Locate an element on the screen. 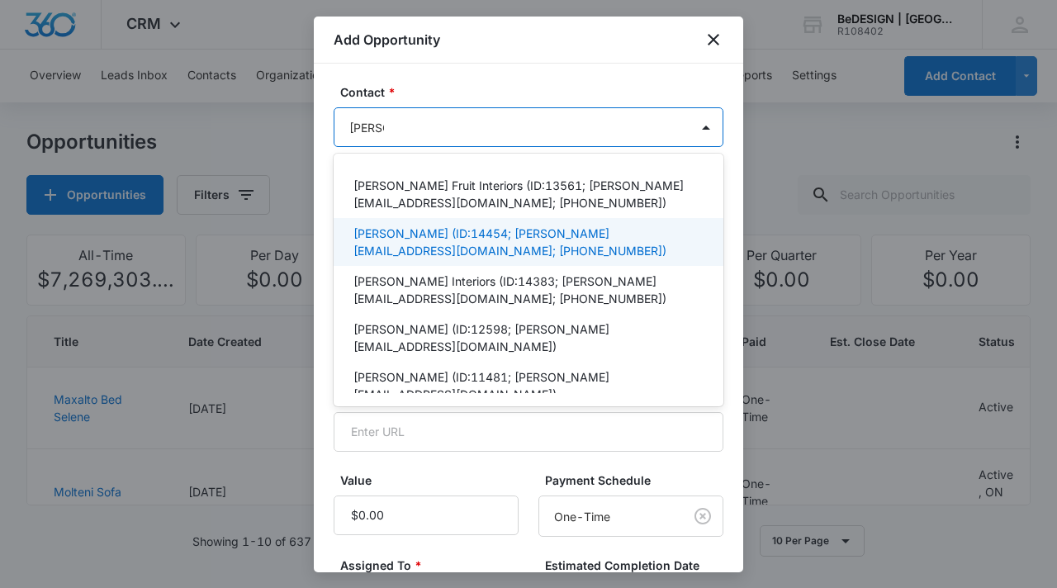 This screenshot has height=588, width=1057. label: Value is located at coordinates (433, 480).